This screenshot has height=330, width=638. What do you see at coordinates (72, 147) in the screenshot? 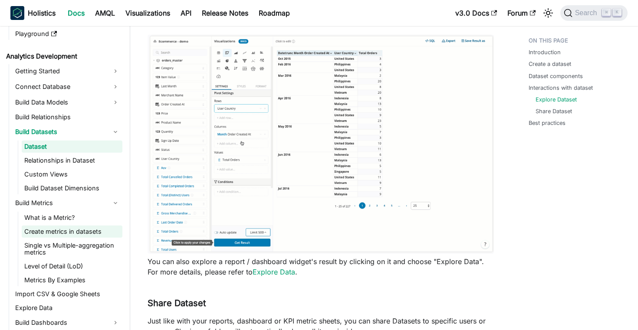
I see `a: Dataset` at bounding box center [72, 147].